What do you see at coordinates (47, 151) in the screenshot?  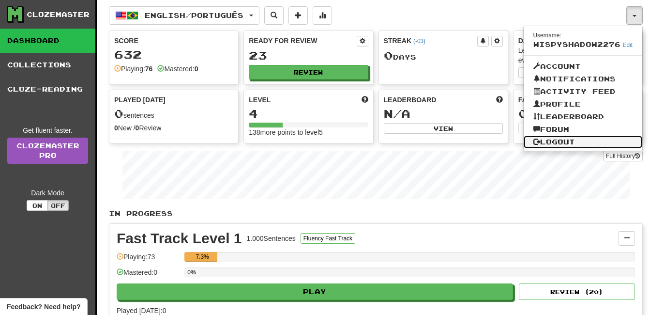 I see `a: ClozemasterPro` at bounding box center [47, 151].